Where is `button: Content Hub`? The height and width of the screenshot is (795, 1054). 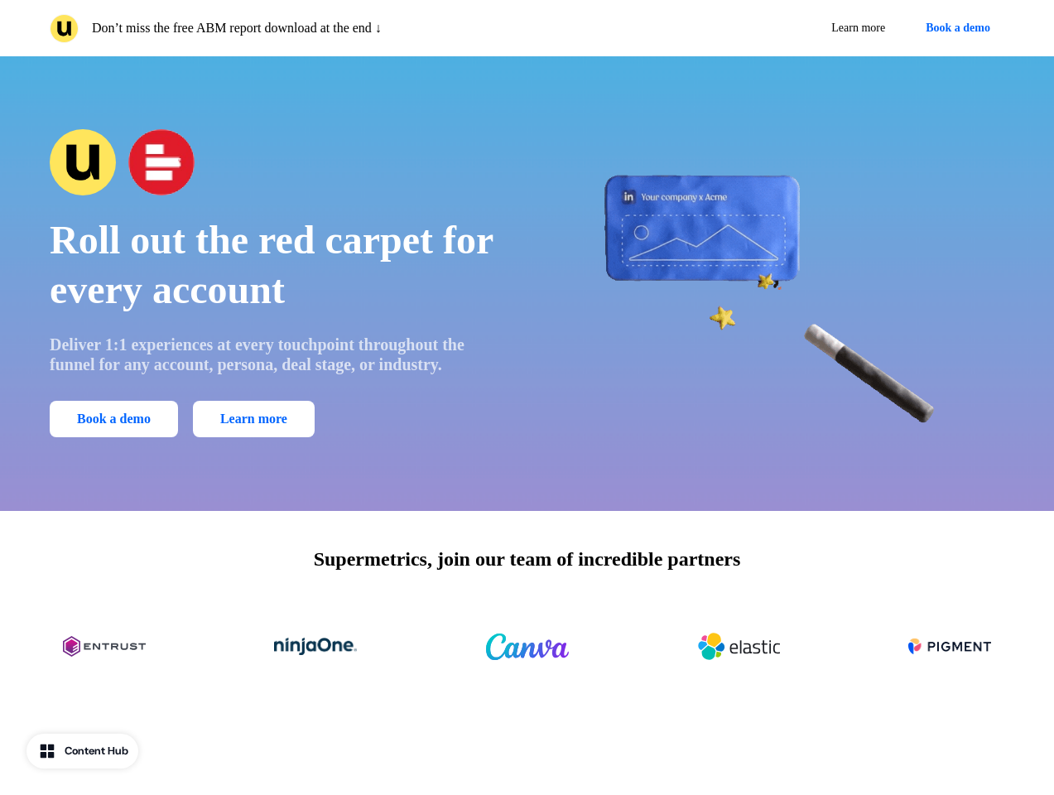
button: Content Hub is located at coordinates (82, 751).